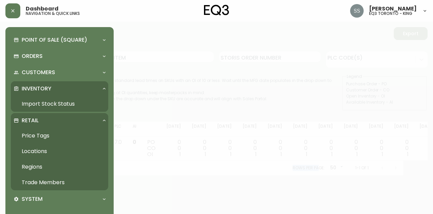  I want to click on img: logo, so click(216, 10).